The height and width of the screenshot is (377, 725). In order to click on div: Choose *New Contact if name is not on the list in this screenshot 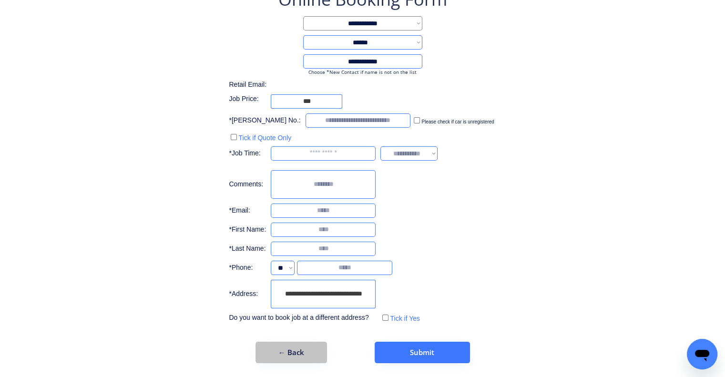, I will do `click(363, 72)`.